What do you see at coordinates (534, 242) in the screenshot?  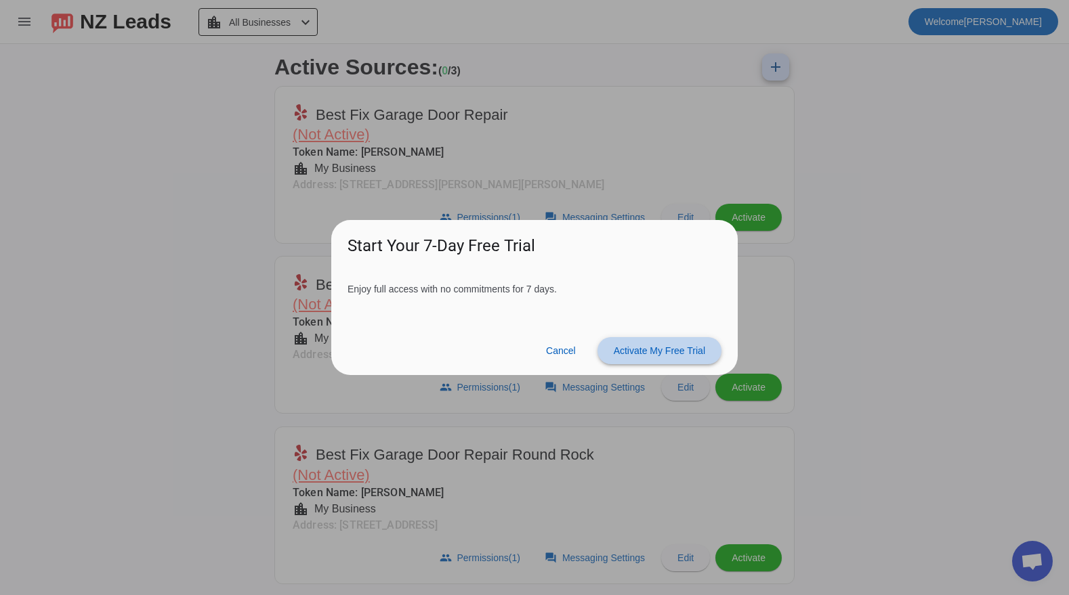 I see `h2: Start Your 7-Day Free Trial` at bounding box center [534, 242].